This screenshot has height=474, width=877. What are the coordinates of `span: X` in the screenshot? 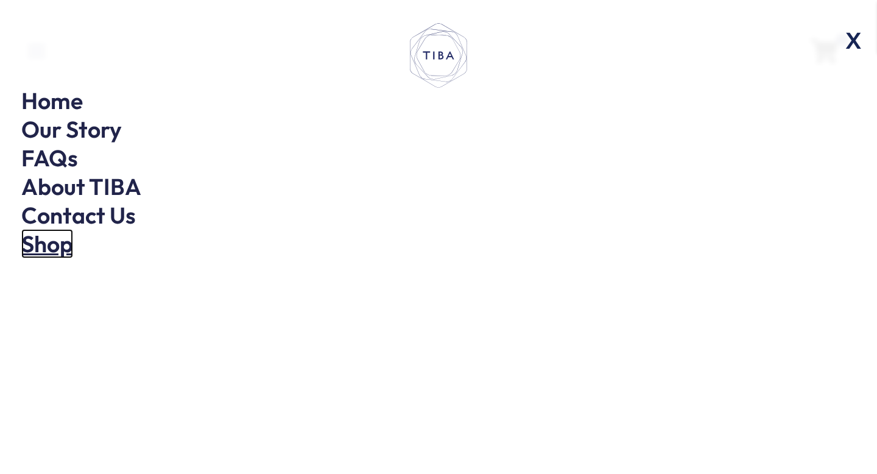 It's located at (854, 40).